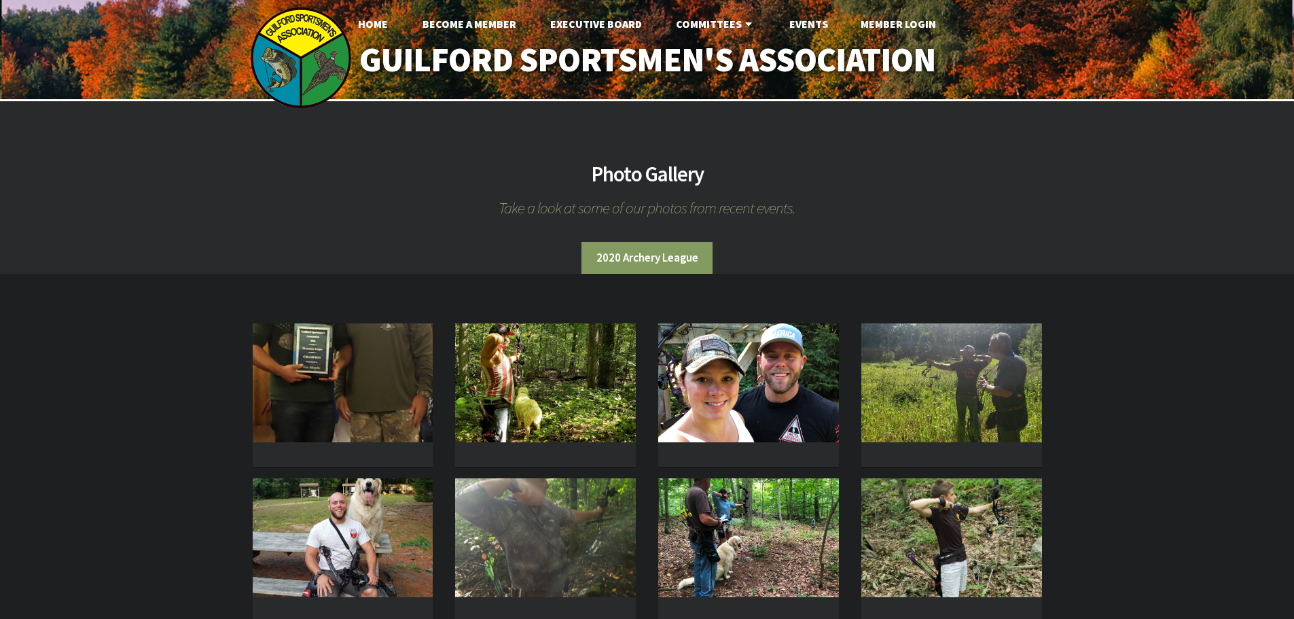 This screenshot has height=619, width=1294. I want to click on a: Guilford Sportsmen's Association, so click(647, 60).